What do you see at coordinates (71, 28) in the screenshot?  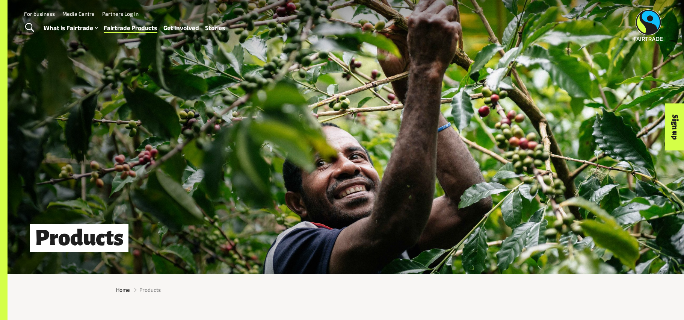 I see `a: What is Fairtrade` at bounding box center [71, 28].